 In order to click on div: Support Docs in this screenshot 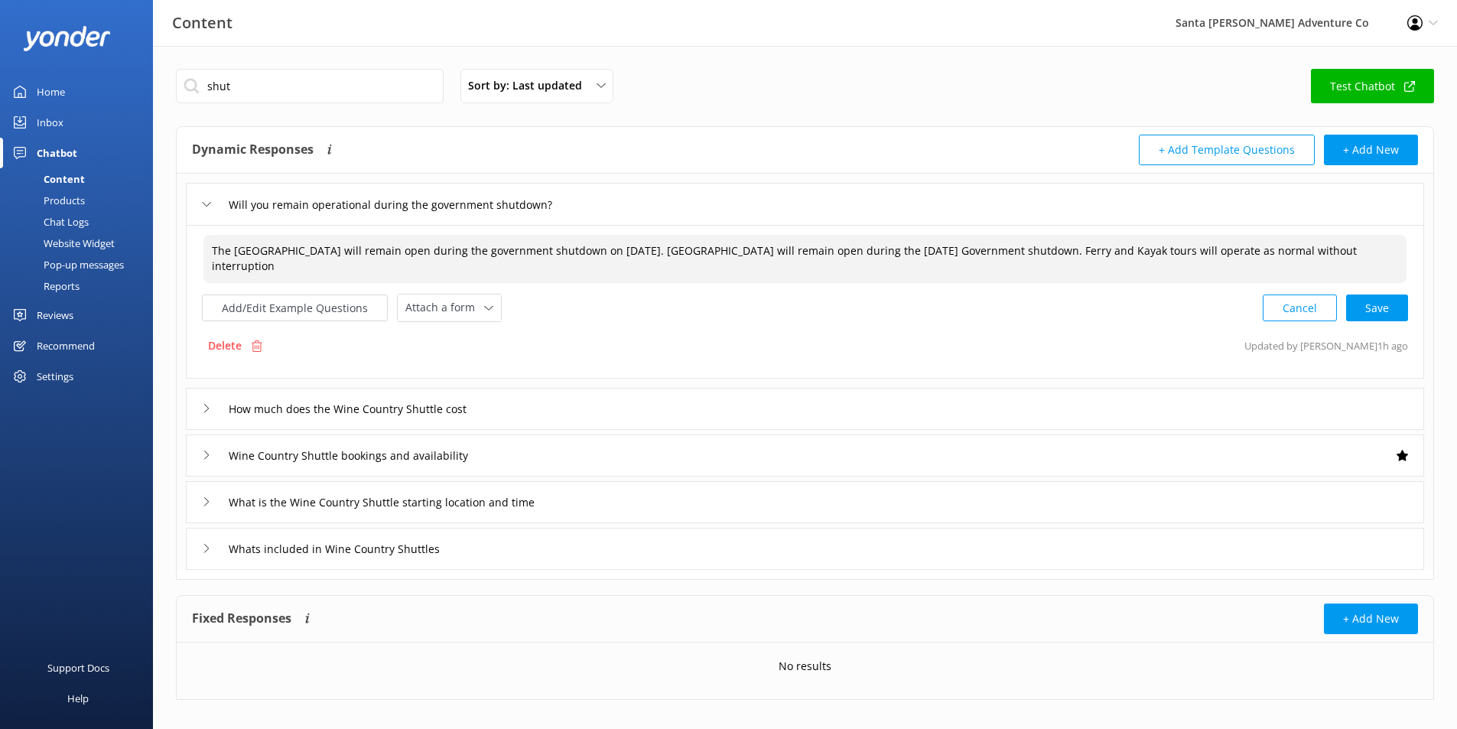, I will do `click(78, 668)`.